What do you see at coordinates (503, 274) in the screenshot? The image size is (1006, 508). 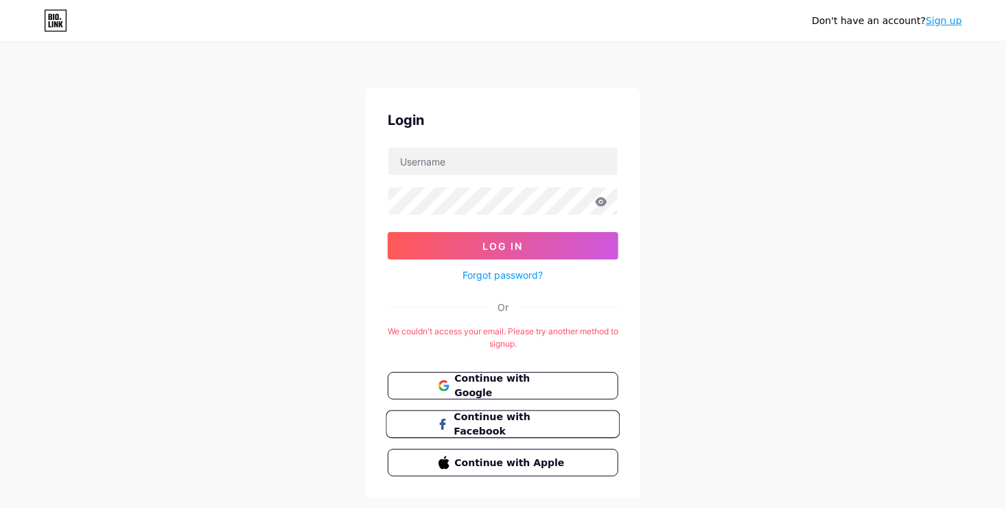 I see `a: Forgot password?` at bounding box center [503, 274].